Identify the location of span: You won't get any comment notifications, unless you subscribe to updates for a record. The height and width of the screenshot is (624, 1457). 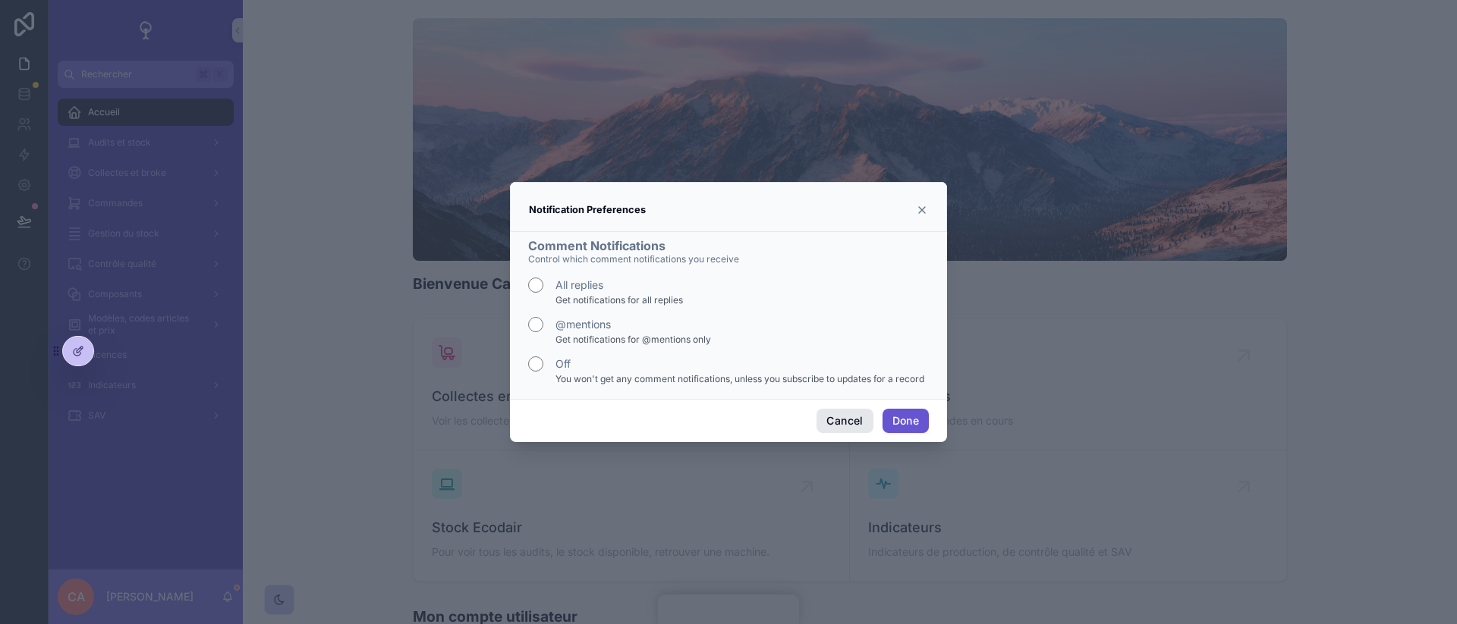
(740, 379).